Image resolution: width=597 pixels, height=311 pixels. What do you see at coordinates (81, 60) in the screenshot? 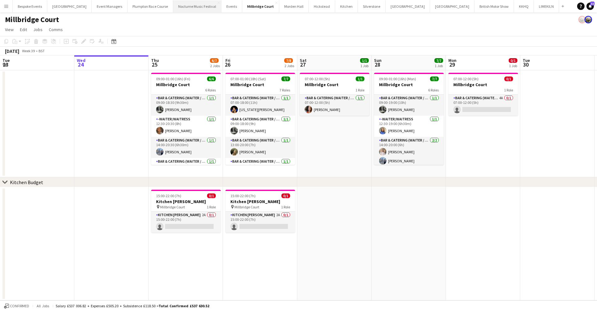
I see `span: Wed` at bounding box center [81, 60].